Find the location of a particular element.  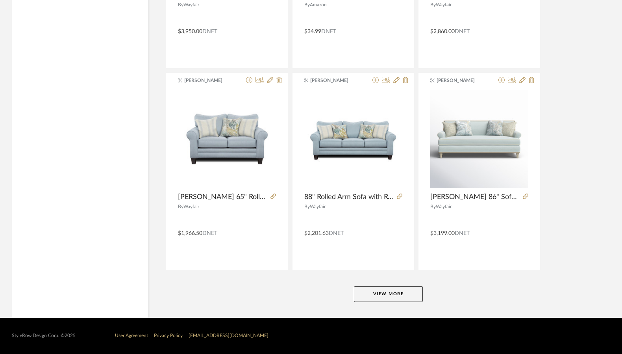

img: Desousa 65" Rolled Arm Loveseat with Reversible Cushion is located at coordinates (227, 139).